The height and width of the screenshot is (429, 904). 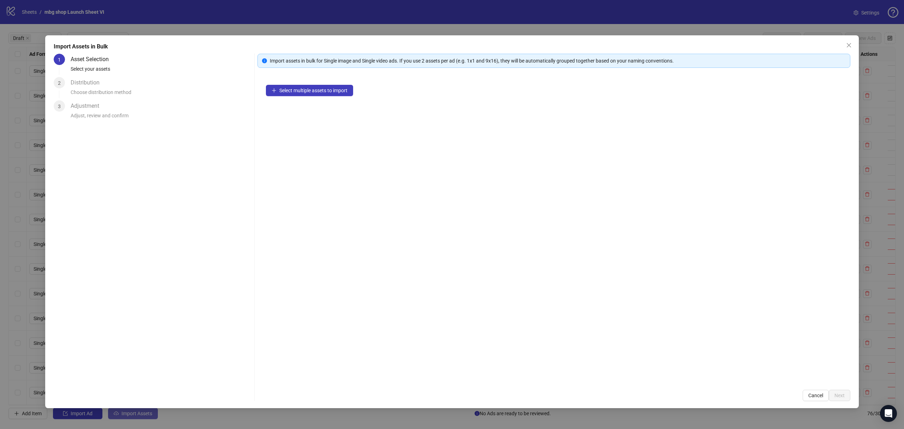 I want to click on button: Cancel, so click(x=816, y=395).